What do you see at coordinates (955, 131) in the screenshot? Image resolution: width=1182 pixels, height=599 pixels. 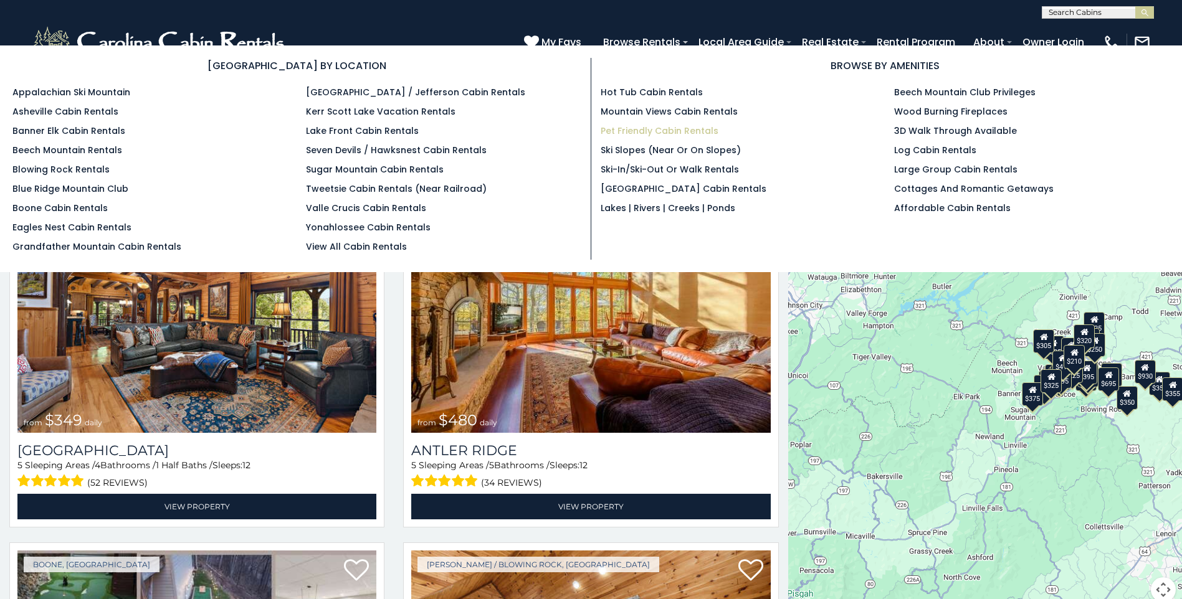 I see `a: 3D Walk Through Available` at bounding box center [955, 131].